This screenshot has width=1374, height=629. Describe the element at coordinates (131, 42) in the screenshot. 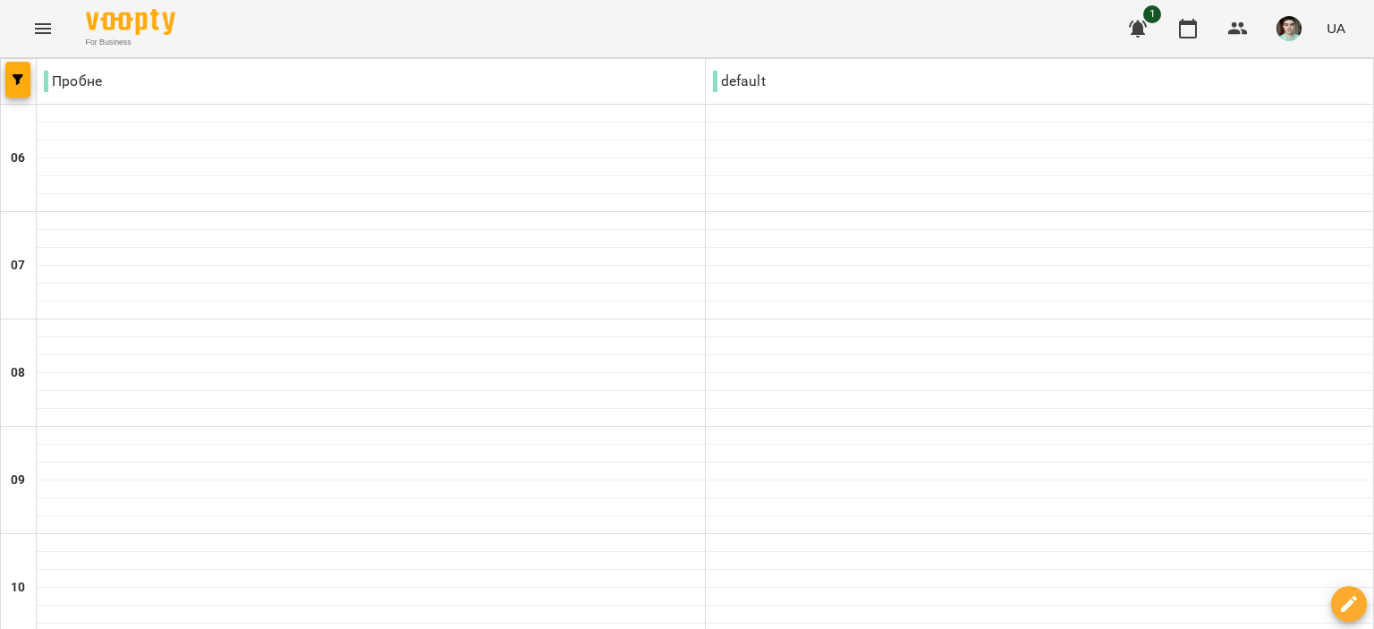

I see `span: For Business` at that location.